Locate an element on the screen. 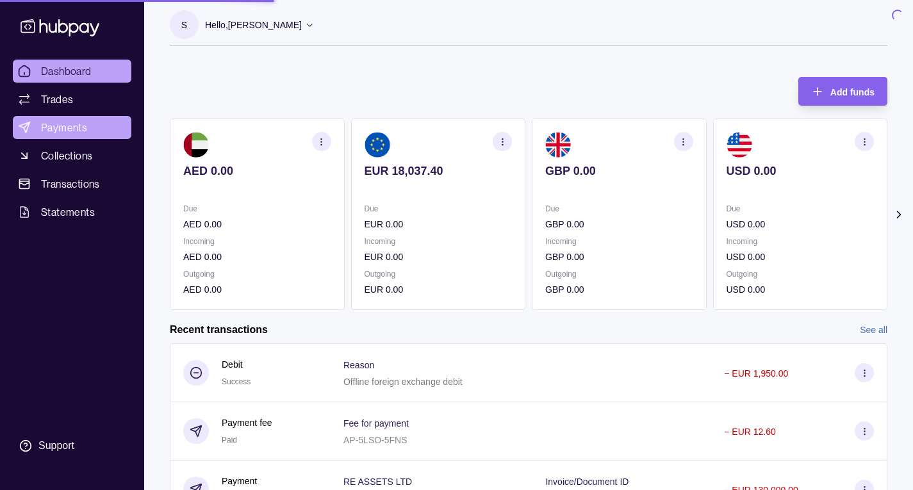  a: Payments is located at coordinates (72, 128).